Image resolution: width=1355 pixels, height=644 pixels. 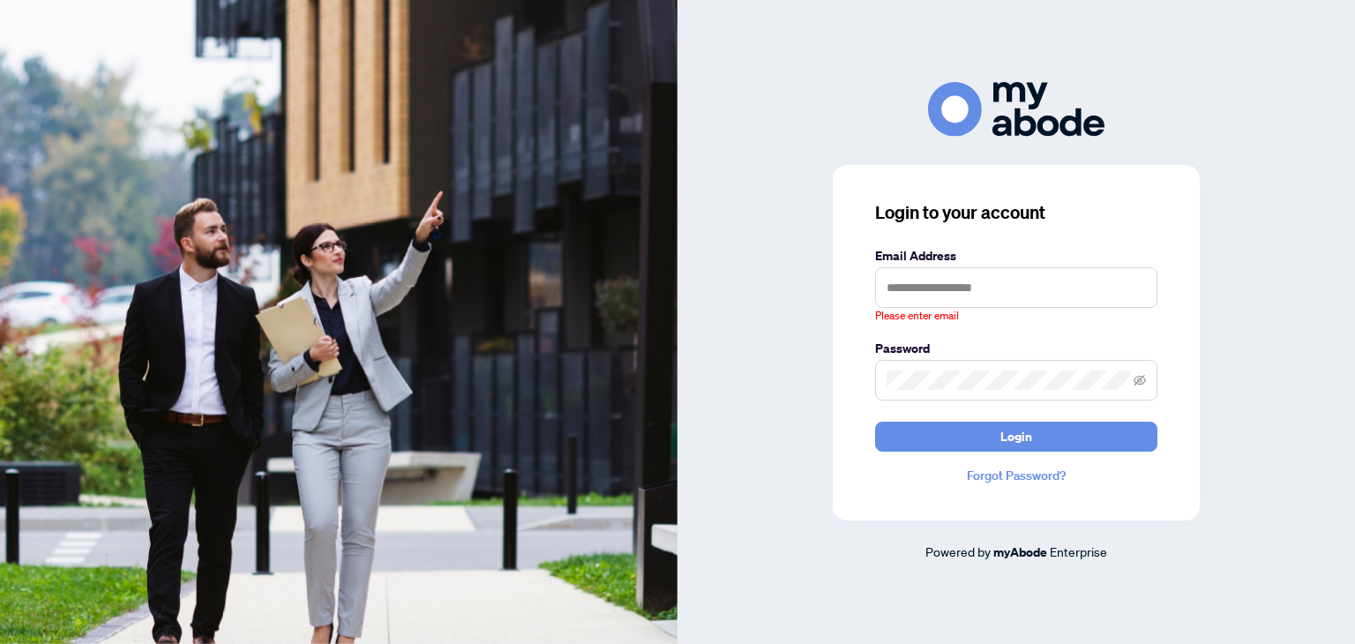 What do you see at coordinates (917, 316) in the screenshot?
I see `span: Please enter email` at bounding box center [917, 316].